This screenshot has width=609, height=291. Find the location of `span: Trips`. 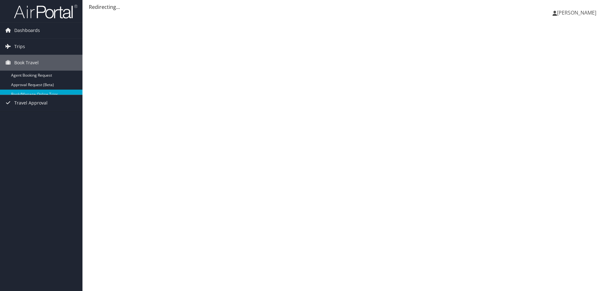

span: Trips is located at coordinates (20, 47).